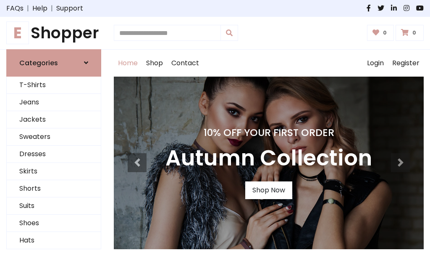  Describe the element at coordinates (406, 63) in the screenshot. I see `a: Register` at that location.